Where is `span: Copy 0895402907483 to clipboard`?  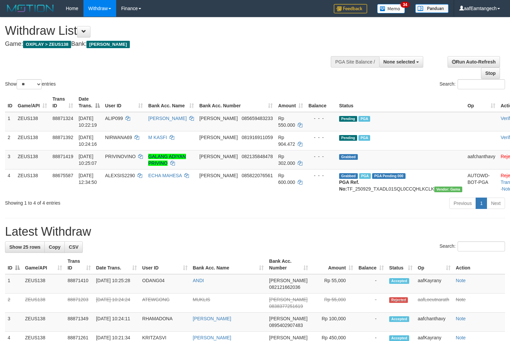 span: Copy 0895402907483 to clipboard is located at coordinates (286, 325).